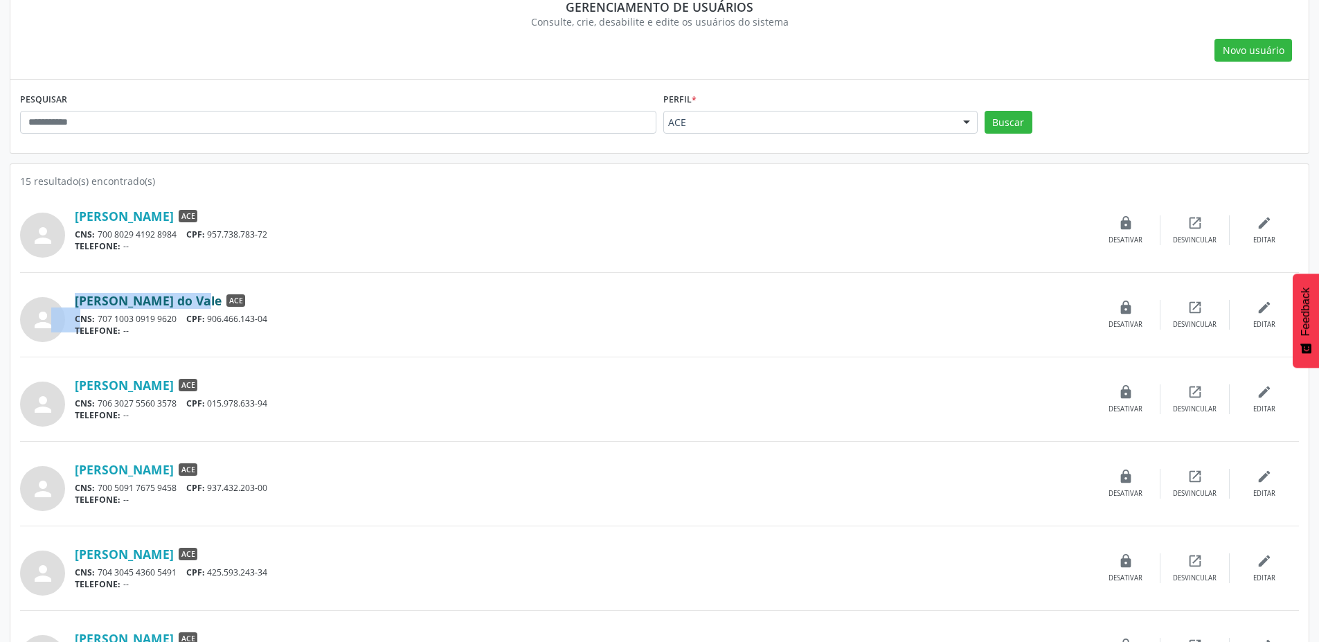 Image resolution: width=1319 pixels, height=642 pixels. What do you see at coordinates (583, 572) in the screenshot?
I see `div: 704 3045 4360 5491 425.593.243-34` at bounding box center [583, 572].